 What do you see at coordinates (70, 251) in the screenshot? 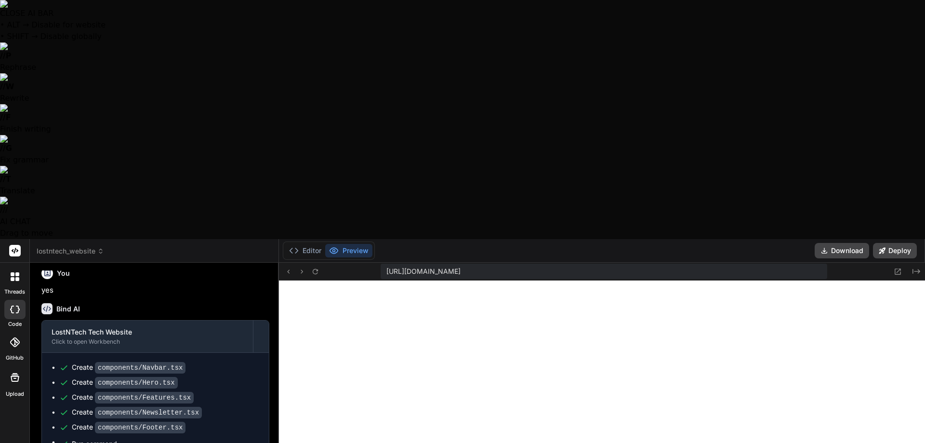
I see `span: lostntech_website` at bounding box center [70, 251].